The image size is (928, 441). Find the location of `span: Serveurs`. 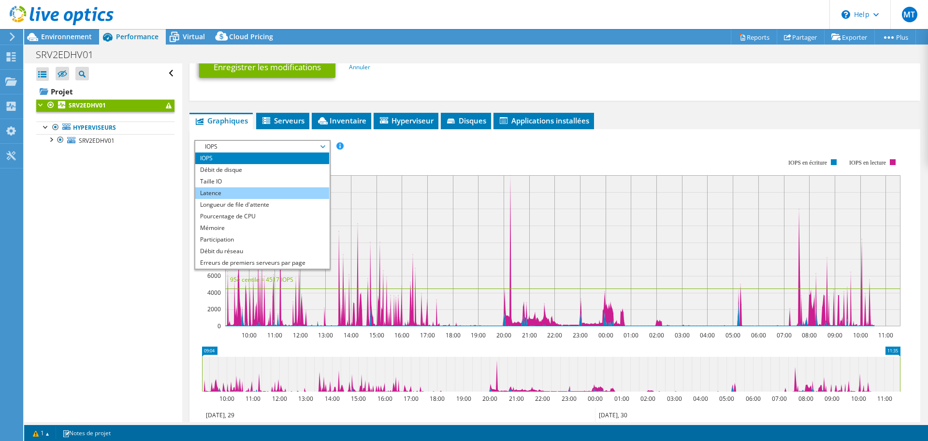

span: Serveurs is located at coordinates (283, 120).